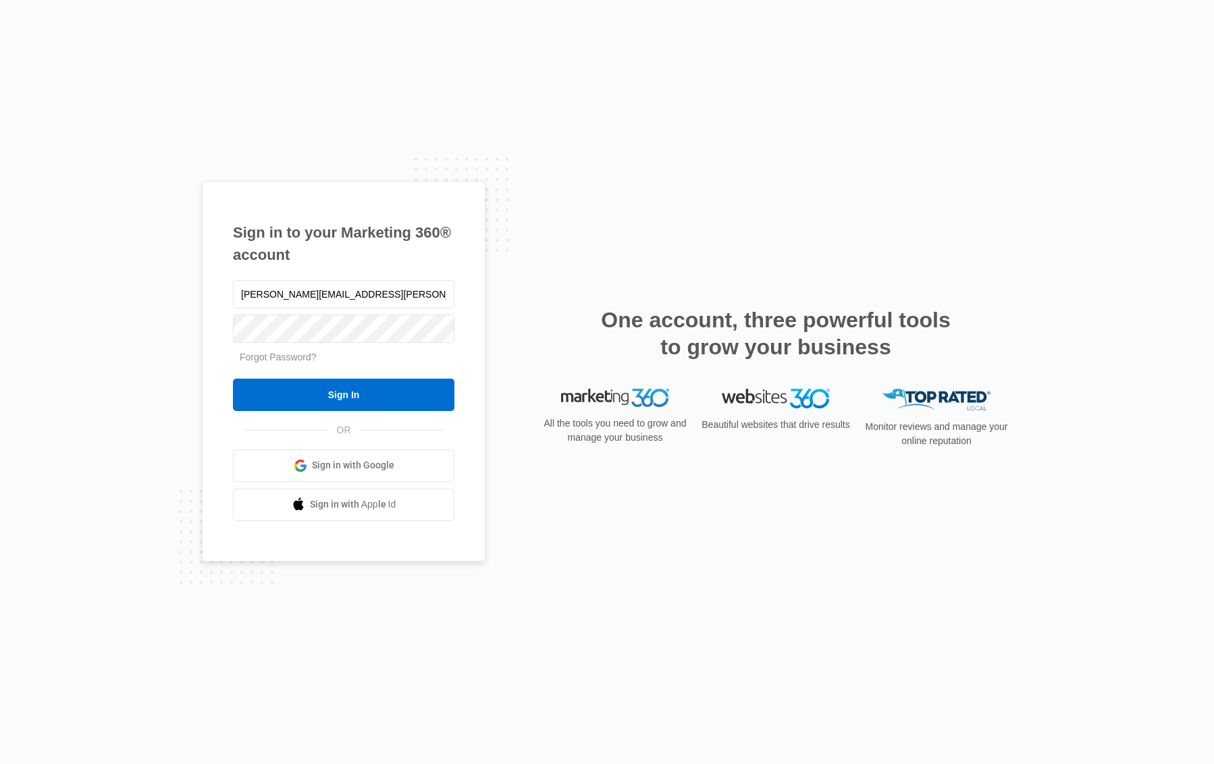 The width and height of the screenshot is (1214, 764). I want to click on h1: Sign in to your Marketing 360® account, so click(344, 244).